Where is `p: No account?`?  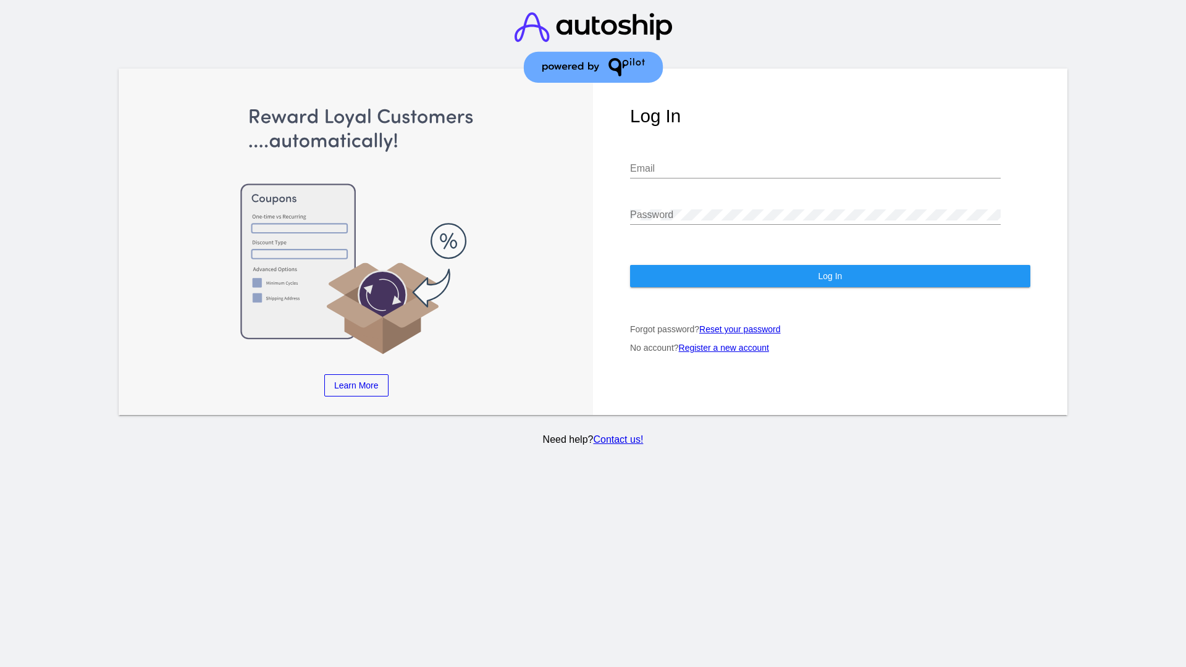 p: No account? is located at coordinates (830, 348).